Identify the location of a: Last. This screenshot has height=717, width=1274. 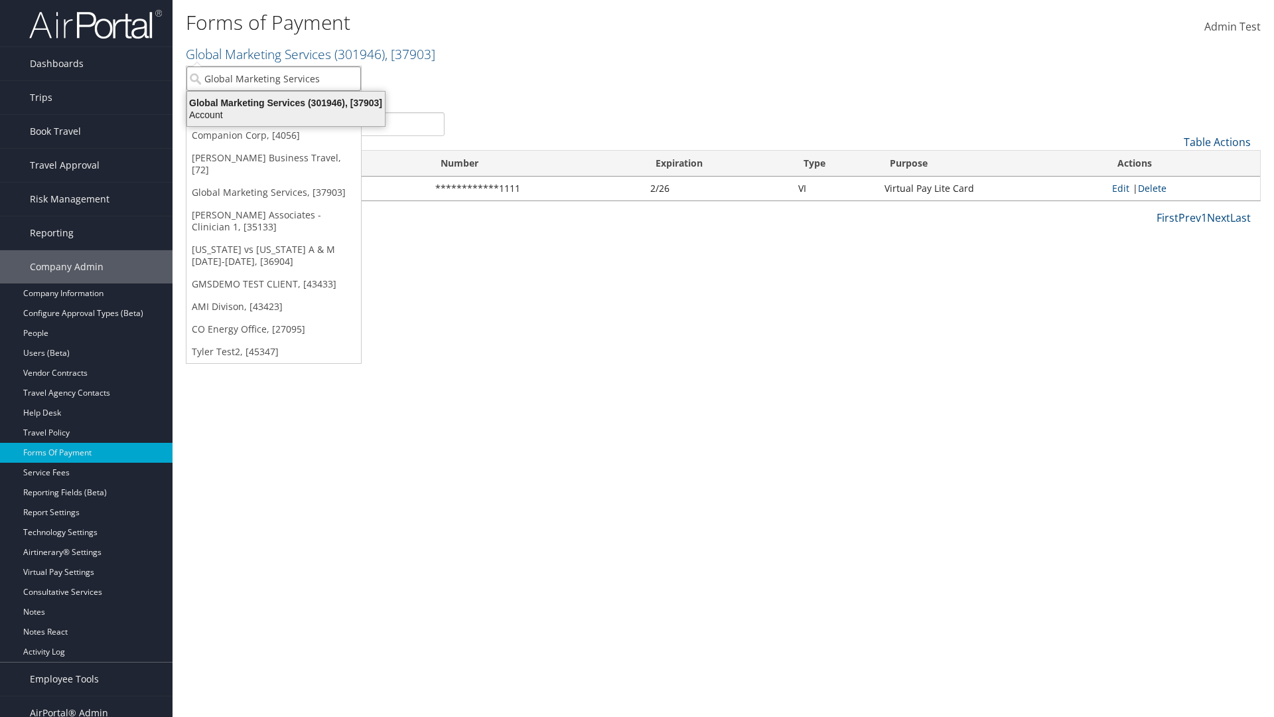
(1240, 218).